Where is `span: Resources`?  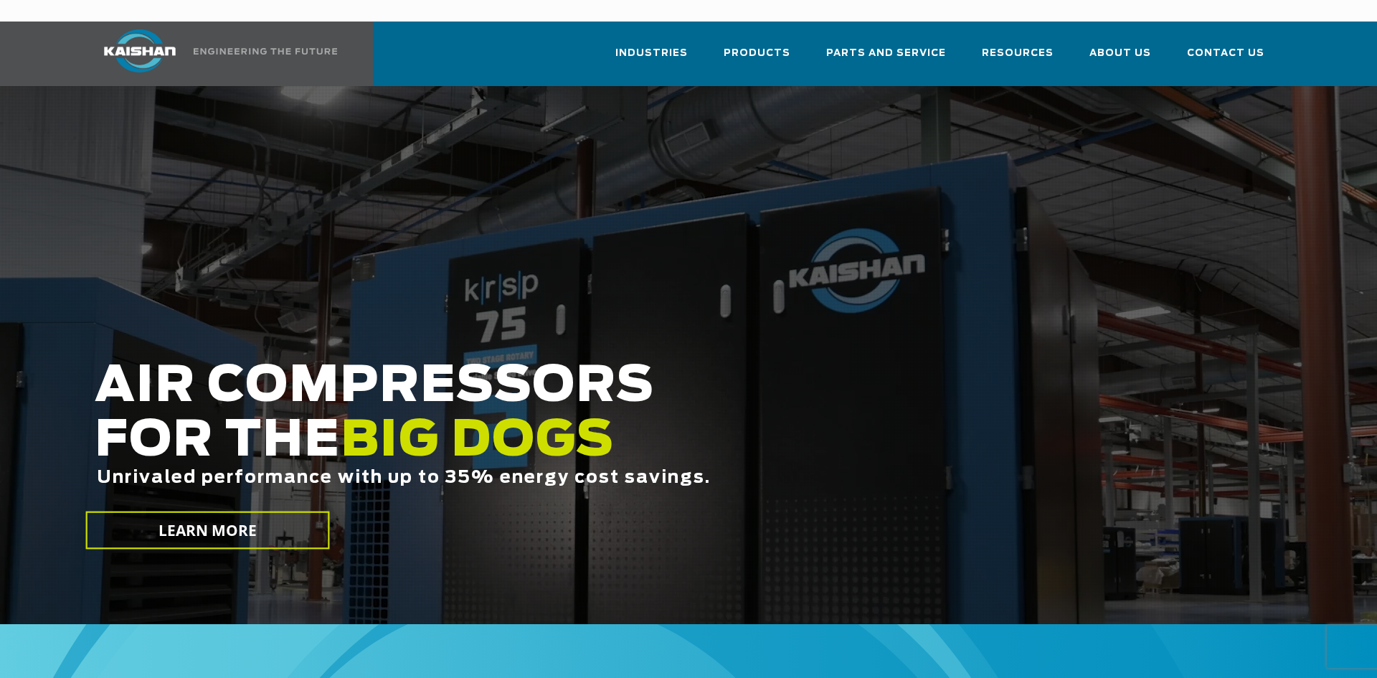
span: Resources is located at coordinates (1017, 53).